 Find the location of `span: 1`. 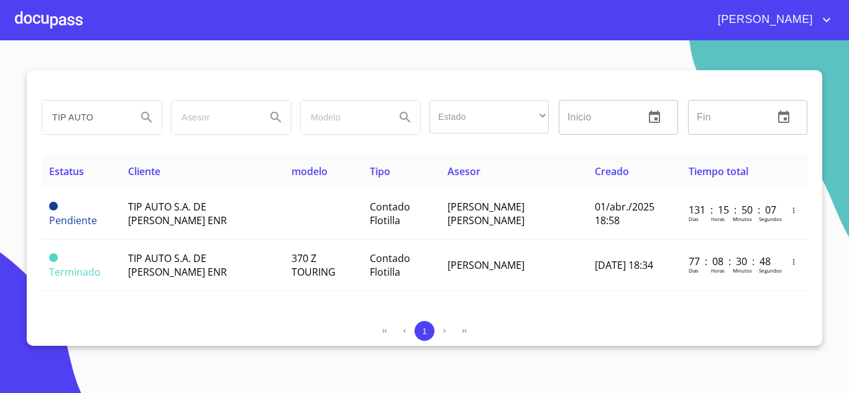

span: 1 is located at coordinates (424, 331).